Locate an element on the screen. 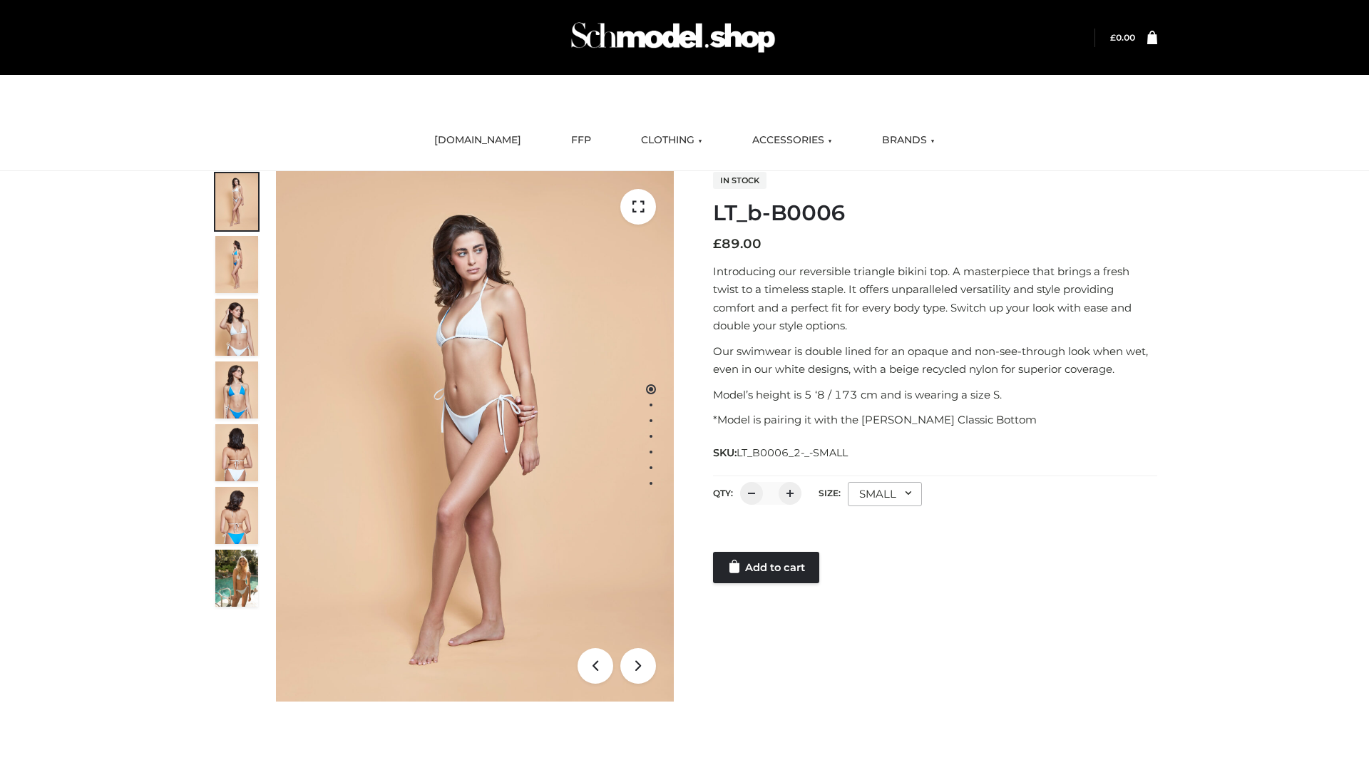 The image size is (1369, 770). img: ArielClassicBikiniTop_CloudNine_AzureSky_OW114ECO_4-scaled.jpg is located at coordinates (237, 390).